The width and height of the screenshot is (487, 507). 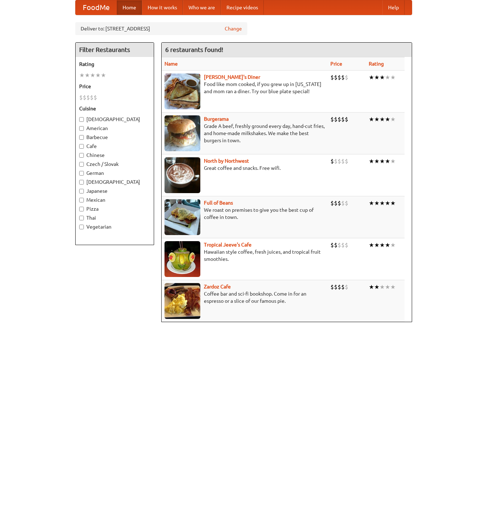 What do you see at coordinates (227, 245) in the screenshot?
I see `a: Tropical Jeeve's Cafe` at bounding box center [227, 245].